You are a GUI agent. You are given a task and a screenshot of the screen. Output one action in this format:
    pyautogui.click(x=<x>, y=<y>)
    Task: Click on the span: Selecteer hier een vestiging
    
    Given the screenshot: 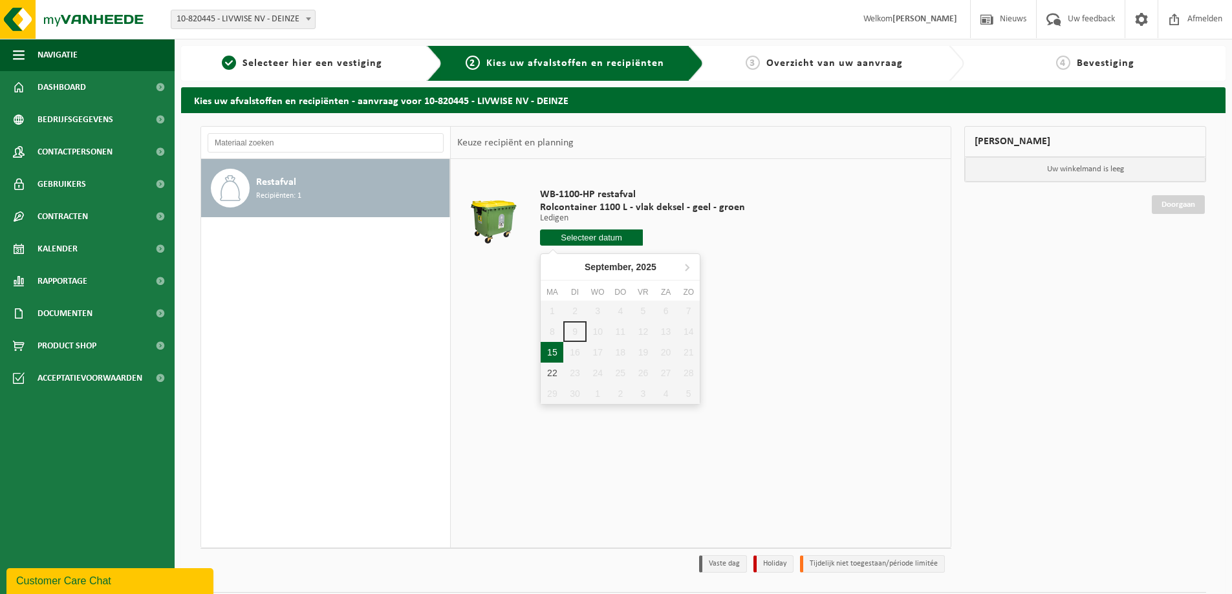 What is the action you would take?
    pyautogui.click(x=312, y=63)
    